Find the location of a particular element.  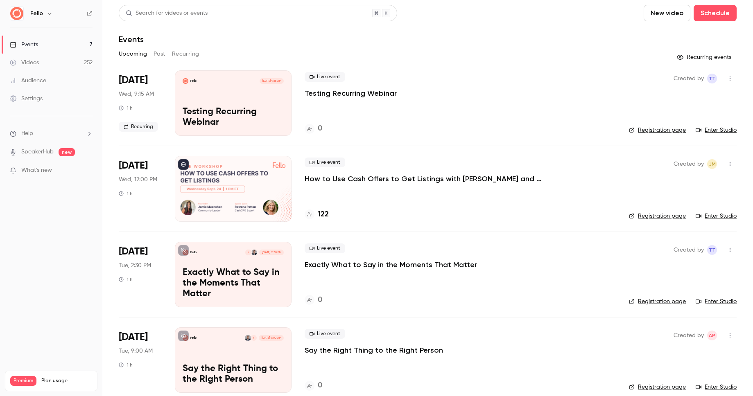

button: Upcoming is located at coordinates (133, 54).